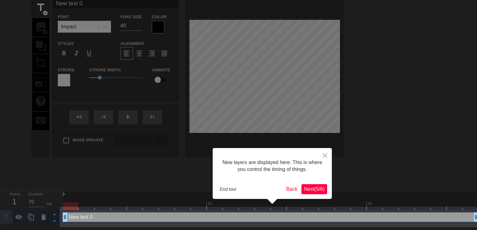  What do you see at coordinates (292, 189) in the screenshot?
I see `button: Back` at bounding box center [292, 189].